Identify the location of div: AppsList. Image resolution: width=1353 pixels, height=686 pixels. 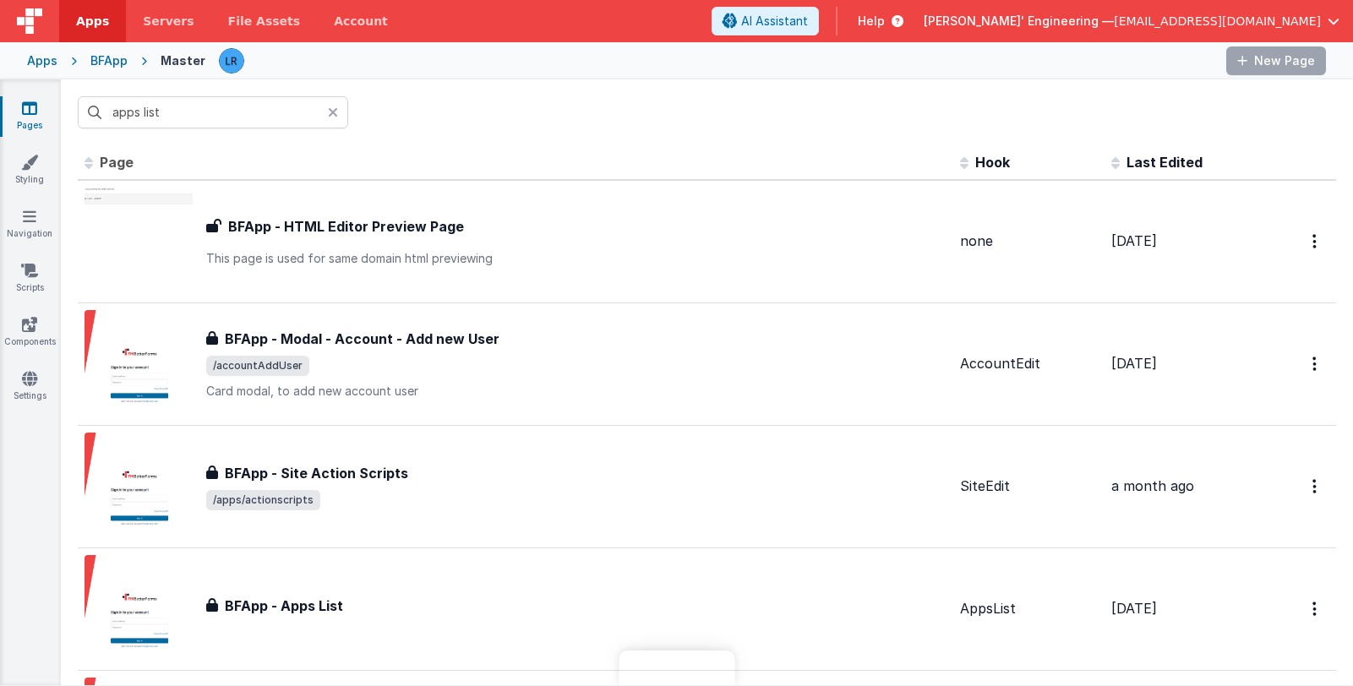
(1029, 609).